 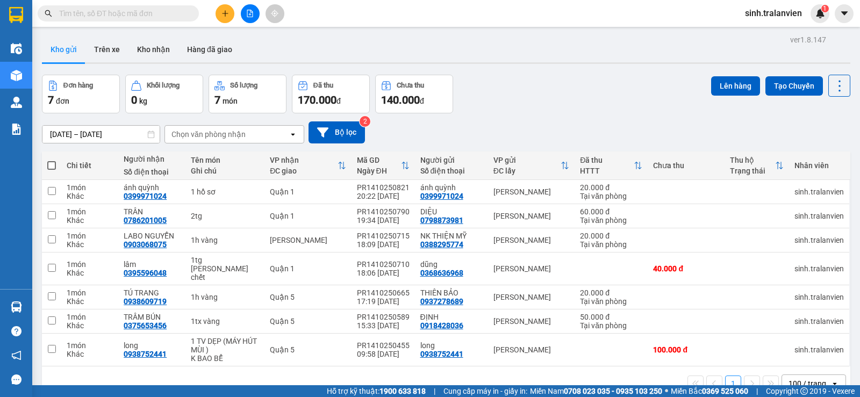 What do you see at coordinates (821, 13) in the screenshot?
I see `img: icon-new-feature` at bounding box center [821, 13].